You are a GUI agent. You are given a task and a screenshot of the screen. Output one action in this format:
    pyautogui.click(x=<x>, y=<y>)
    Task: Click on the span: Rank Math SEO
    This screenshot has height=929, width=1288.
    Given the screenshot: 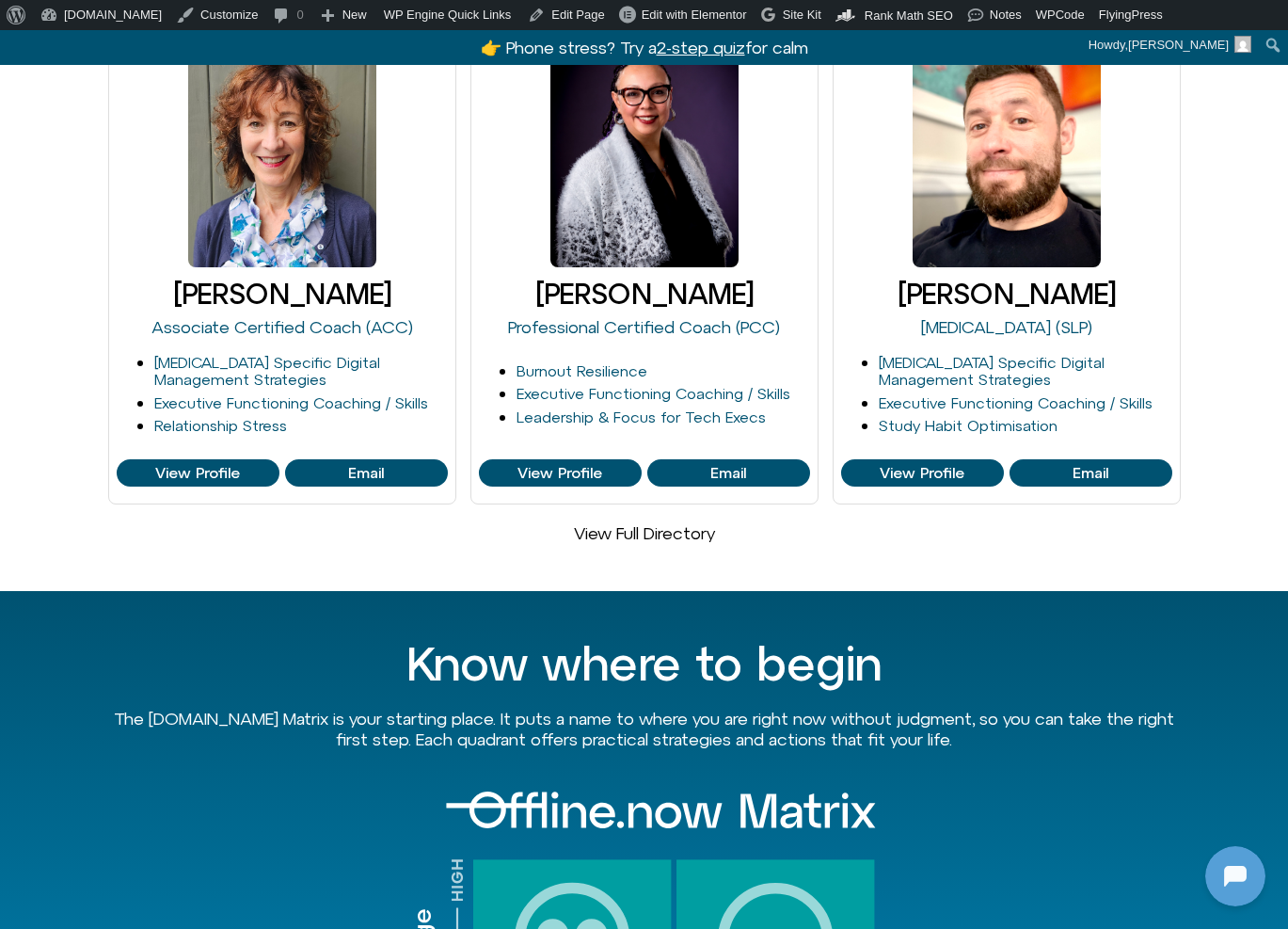 What is the action you would take?
    pyautogui.click(x=909, y=15)
    